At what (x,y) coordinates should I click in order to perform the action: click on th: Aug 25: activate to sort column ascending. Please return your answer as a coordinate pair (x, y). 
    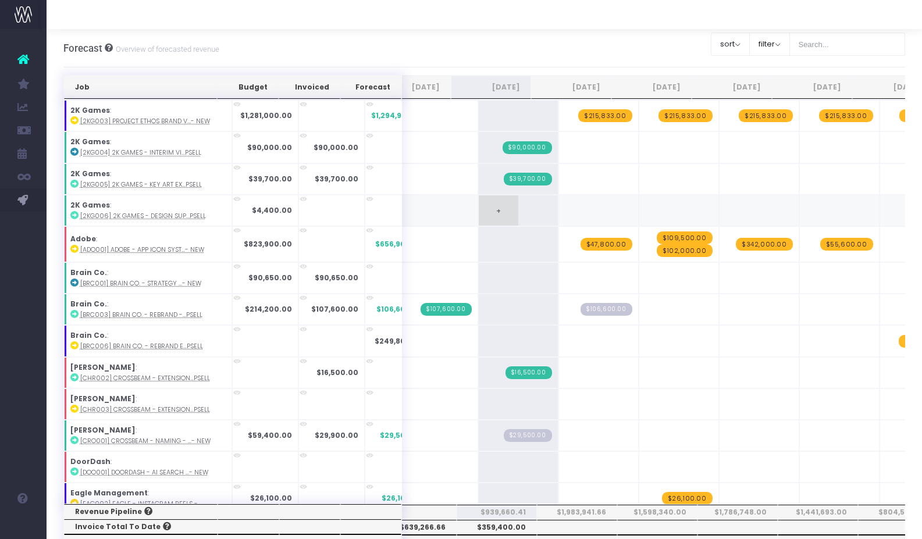
    Looking at the image, I should click on (491, 87).